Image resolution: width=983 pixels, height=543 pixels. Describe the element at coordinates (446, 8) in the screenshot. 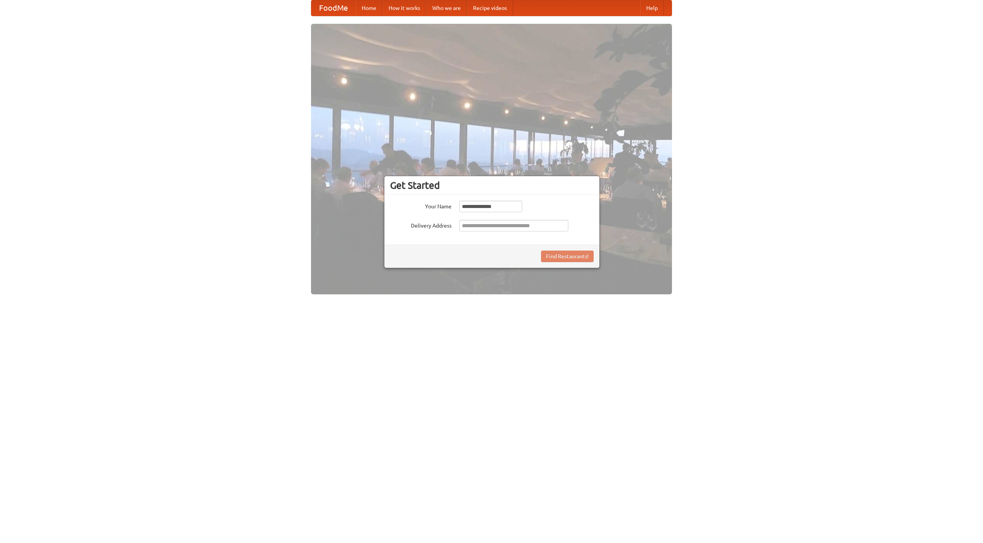

I see `a: Who we are` at that location.